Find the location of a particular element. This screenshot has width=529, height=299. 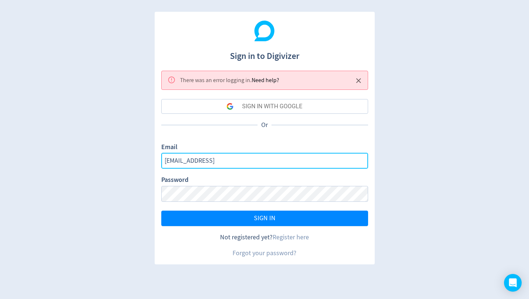

p: Or is located at coordinates (265, 125).